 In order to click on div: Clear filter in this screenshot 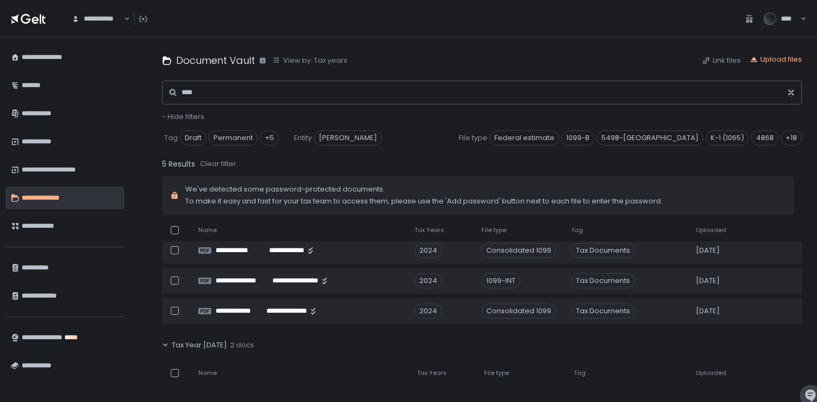, I will do `click(218, 164)`.